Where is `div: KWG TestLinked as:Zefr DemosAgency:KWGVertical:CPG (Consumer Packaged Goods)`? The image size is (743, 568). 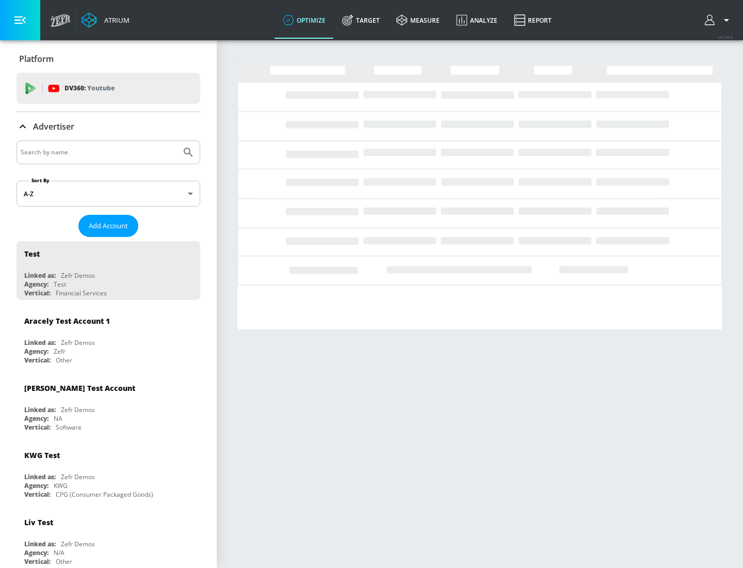 div: KWG TestLinked as:Zefr DemosAgency:KWGVertical:CPG (Consumer Packaged Goods) is located at coordinates (108, 472).